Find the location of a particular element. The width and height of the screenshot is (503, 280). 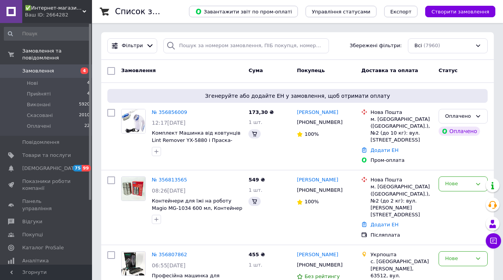

span: Скасовані is located at coordinates (40, 115).